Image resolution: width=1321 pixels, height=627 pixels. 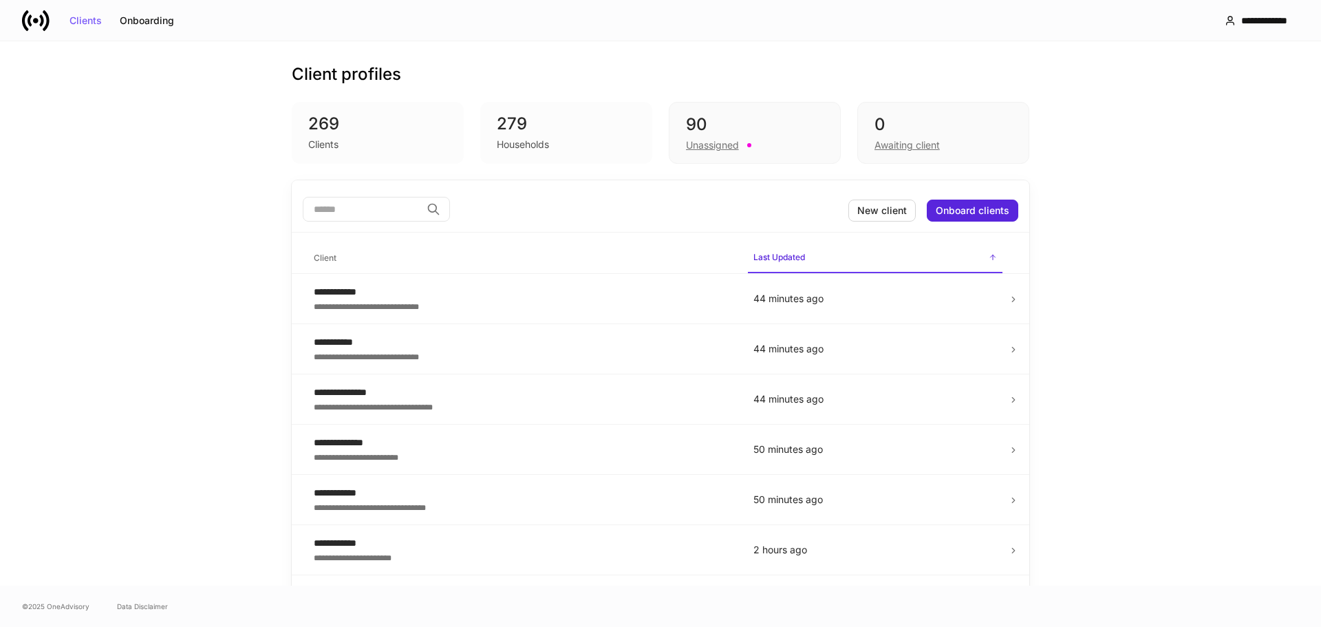 I want to click on div: Onboarding, so click(x=147, y=21).